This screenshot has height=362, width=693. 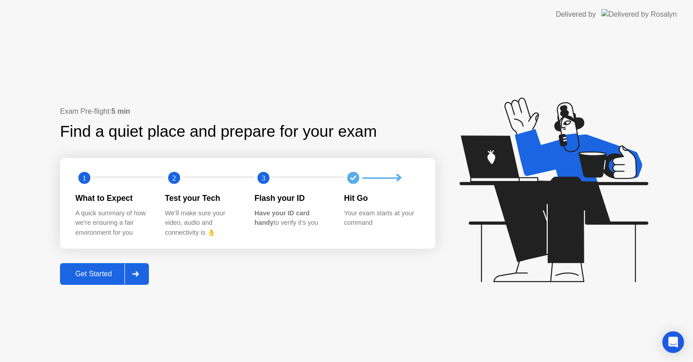 I want to click on div: Open Intercom Messenger, so click(x=673, y=342).